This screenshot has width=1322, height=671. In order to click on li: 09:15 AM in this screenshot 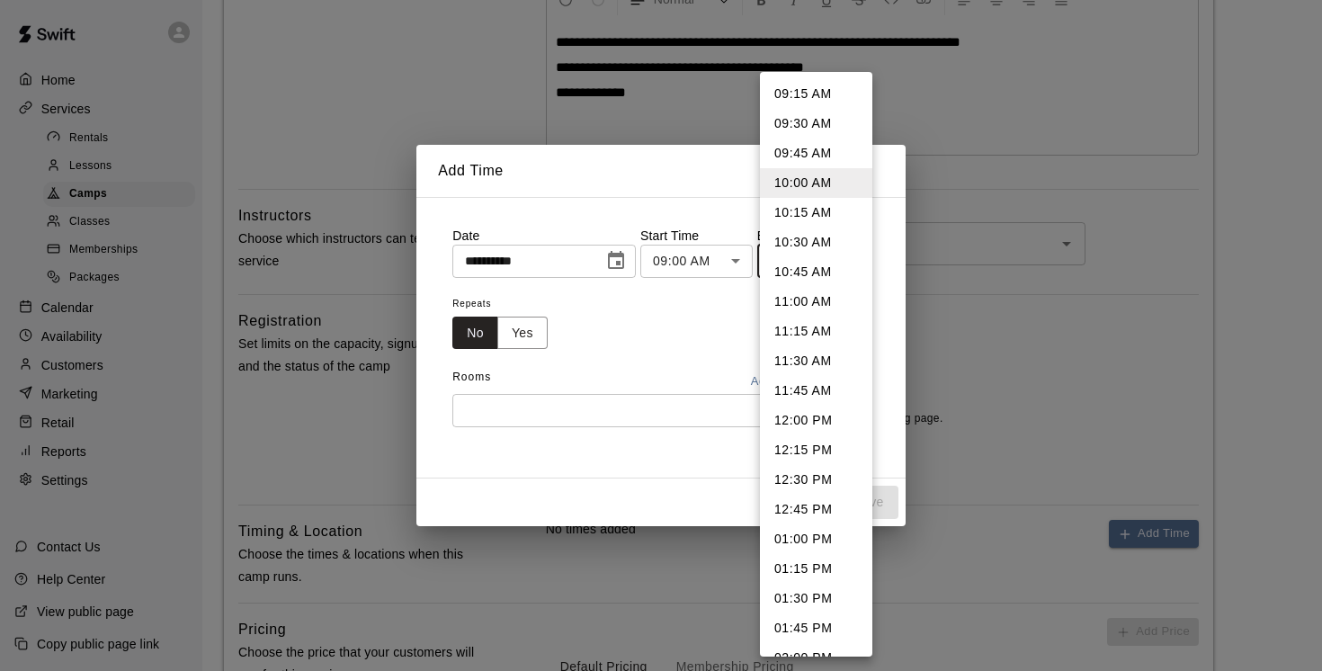, I will do `click(816, 94)`.